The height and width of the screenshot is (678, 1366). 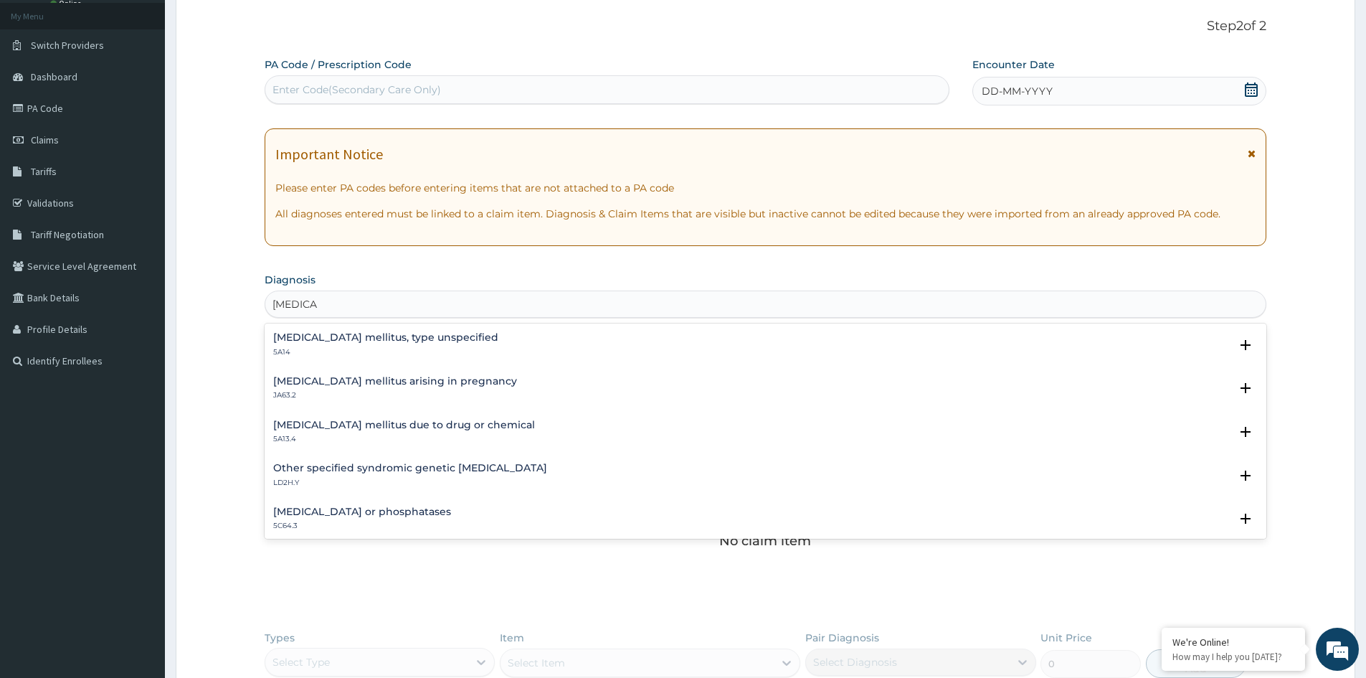 What do you see at coordinates (1017, 91) in the screenshot?
I see `span: DD-MM-YYYY` at bounding box center [1017, 91].